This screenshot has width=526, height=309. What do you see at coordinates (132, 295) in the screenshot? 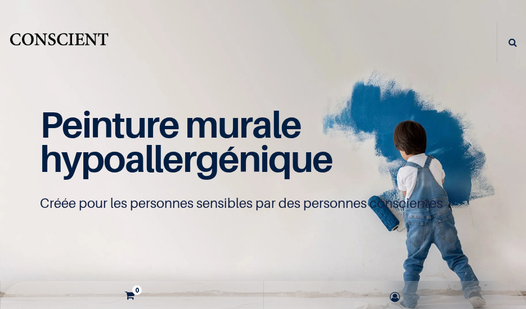
I see `a: 0` at bounding box center [132, 295].